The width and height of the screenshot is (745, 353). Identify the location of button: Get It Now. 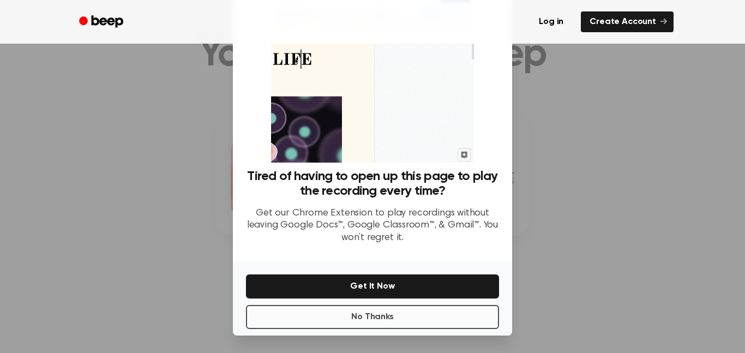
(373, 286).